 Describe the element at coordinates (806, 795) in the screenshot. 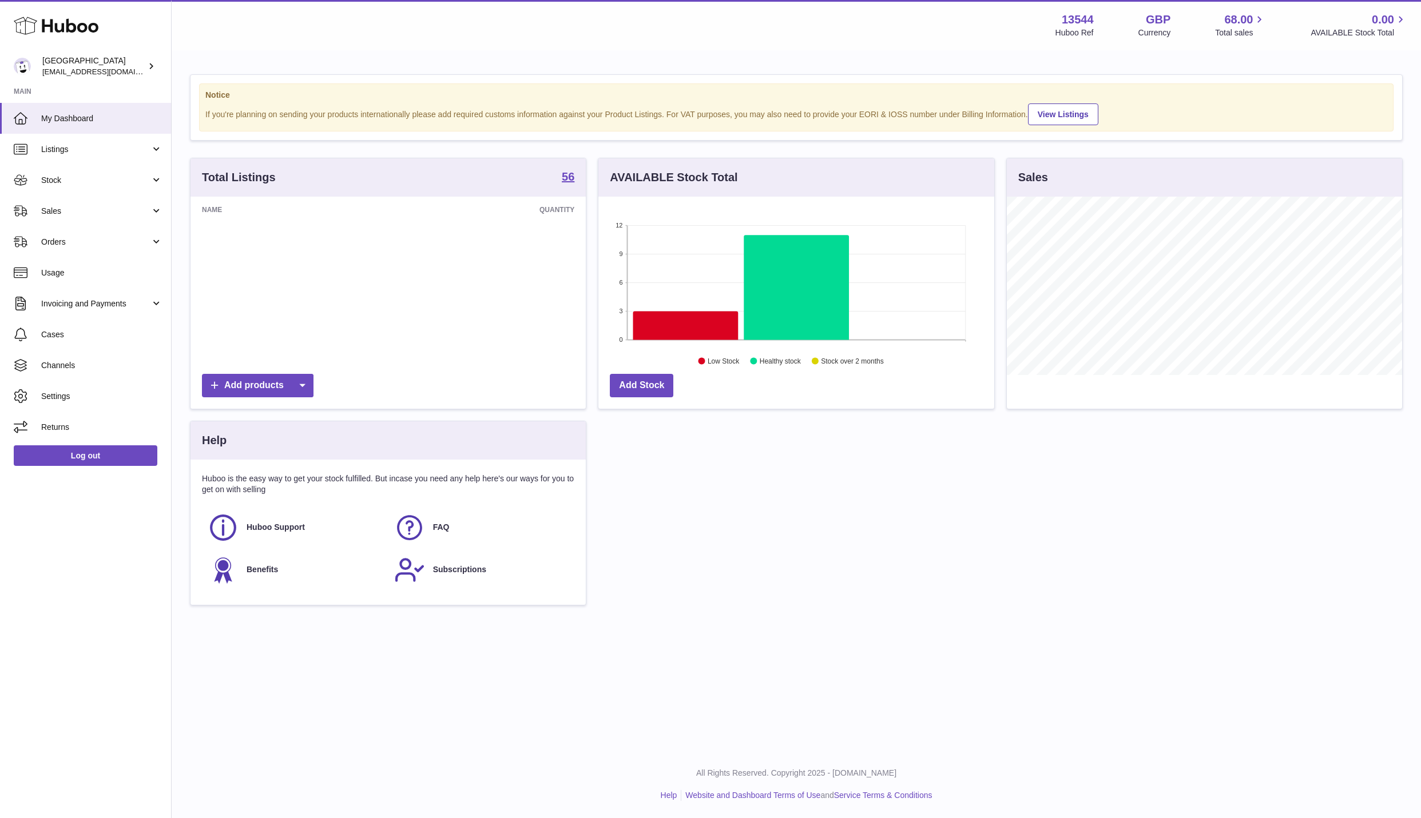

I see `li: and` at that location.